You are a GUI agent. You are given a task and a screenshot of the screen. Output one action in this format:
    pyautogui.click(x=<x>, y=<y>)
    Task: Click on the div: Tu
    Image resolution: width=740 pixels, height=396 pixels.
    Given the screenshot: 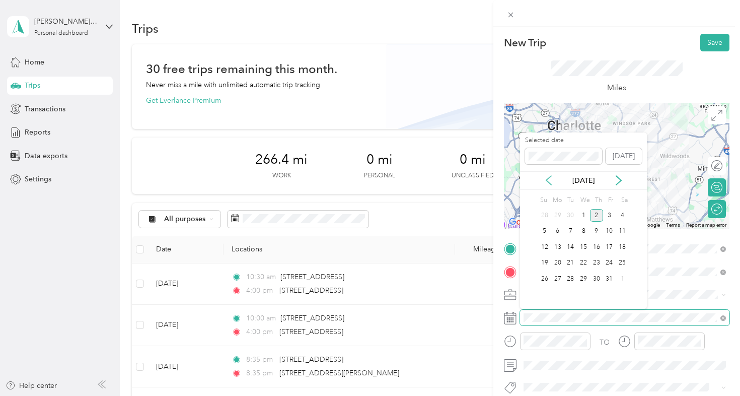 What is the action you would take?
    pyautogui.click(x=570, y=200)
    